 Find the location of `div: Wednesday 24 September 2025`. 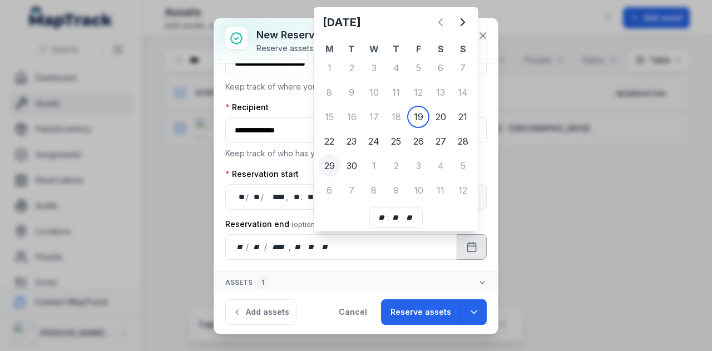

div: Wednesday 24 September 2025 is located at coordinates (374, 141).